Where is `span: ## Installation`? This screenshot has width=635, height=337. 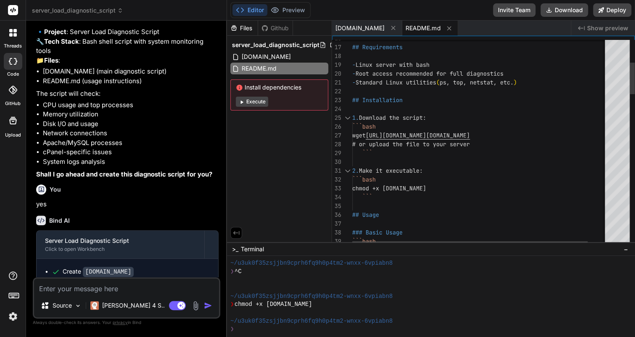
span: ## Installation is located at coordinates (377, 100).